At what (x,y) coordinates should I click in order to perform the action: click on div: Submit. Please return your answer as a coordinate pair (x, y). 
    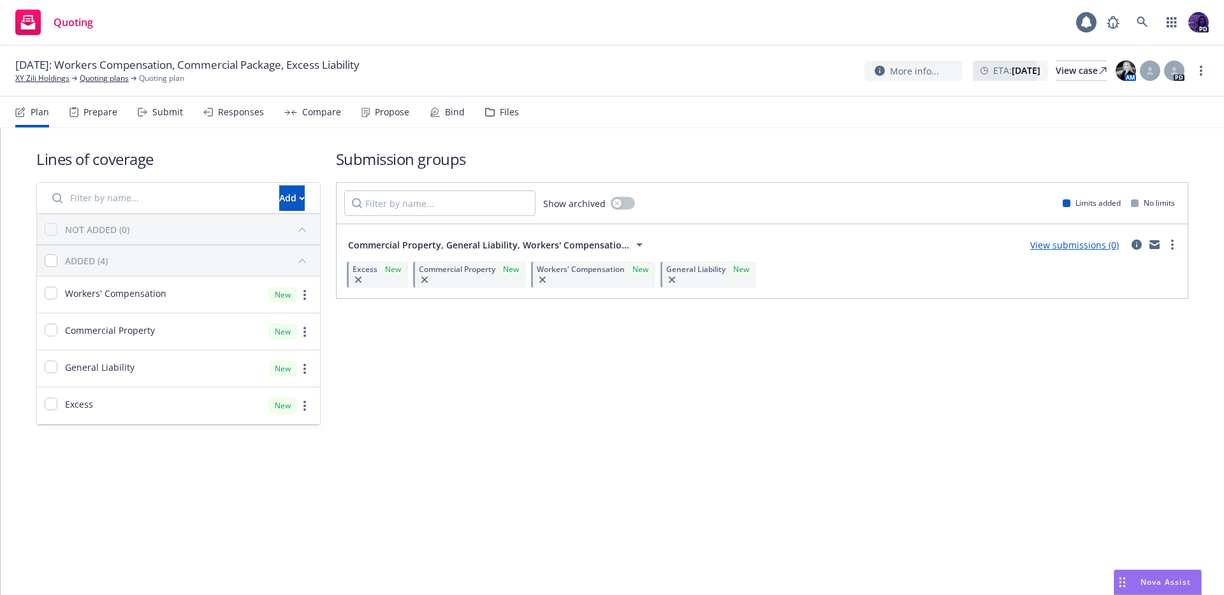
    Looking at the image, I should click on (168, 112).